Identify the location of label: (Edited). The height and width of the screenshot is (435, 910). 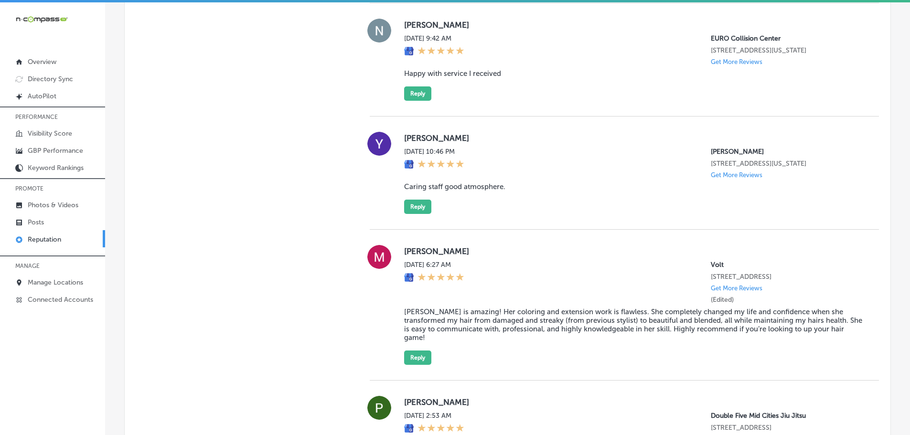
(722, 299).